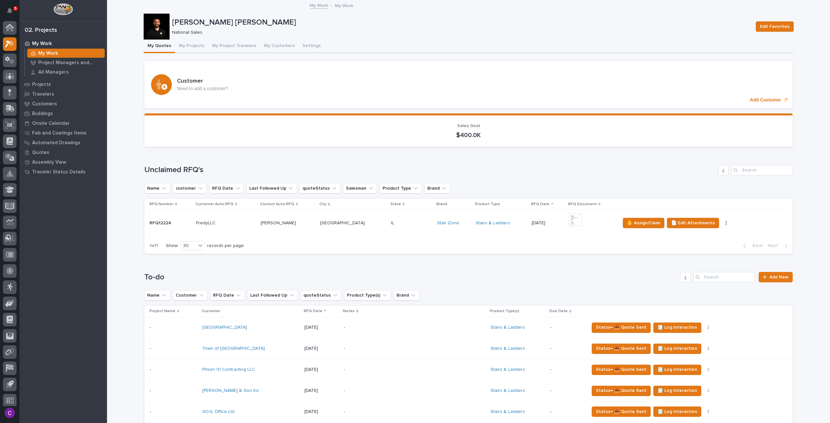  What do you see at coordinates (724, 277) in the screenshot?
I see `input: Search` at bounding box center [724, 277].